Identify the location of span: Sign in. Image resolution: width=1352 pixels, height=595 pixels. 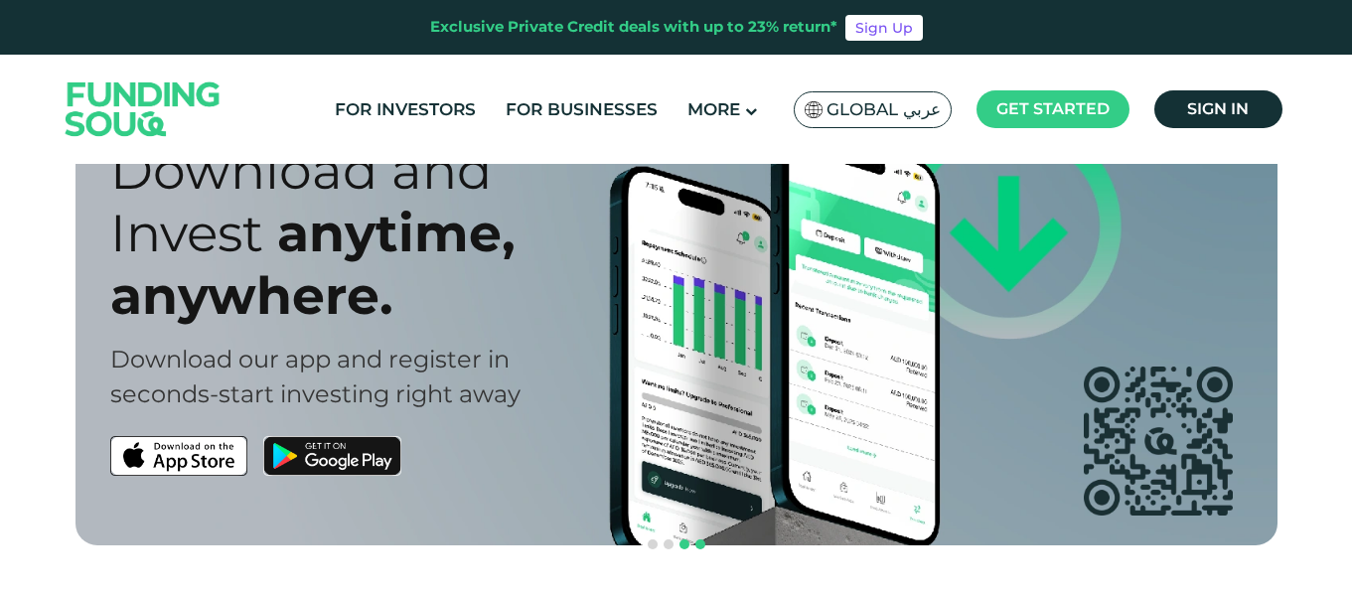
(1218, 108).